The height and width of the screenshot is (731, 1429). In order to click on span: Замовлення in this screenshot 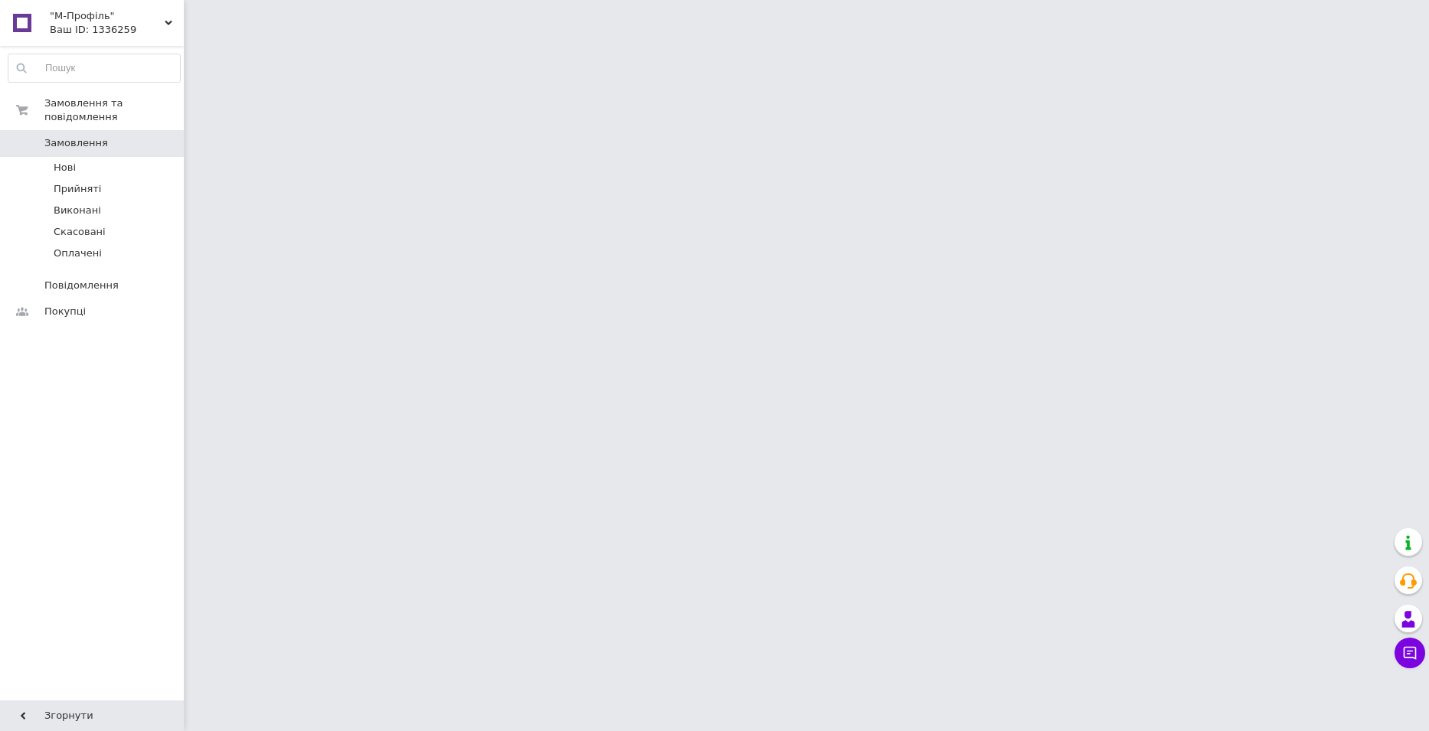, I will do `click(76, 143)`.